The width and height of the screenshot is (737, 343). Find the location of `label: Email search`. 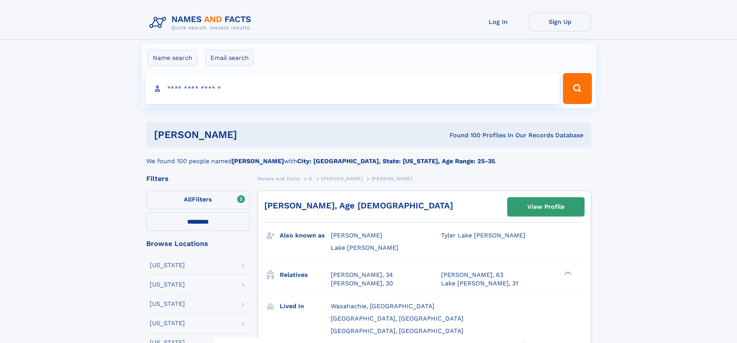

label: Email search is located at coordinates (229, 58).